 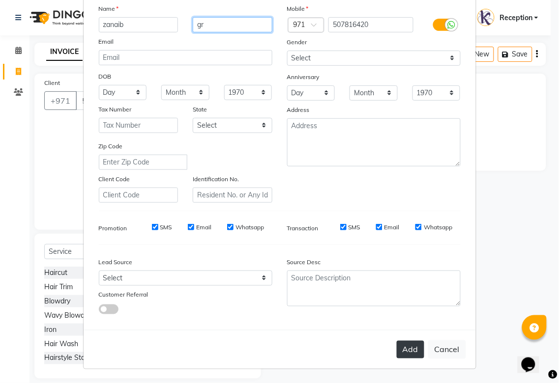 What do you see at coordinates (185, 57) in the screenshot?
I see `input: Email` at bounding box center [185, 57].